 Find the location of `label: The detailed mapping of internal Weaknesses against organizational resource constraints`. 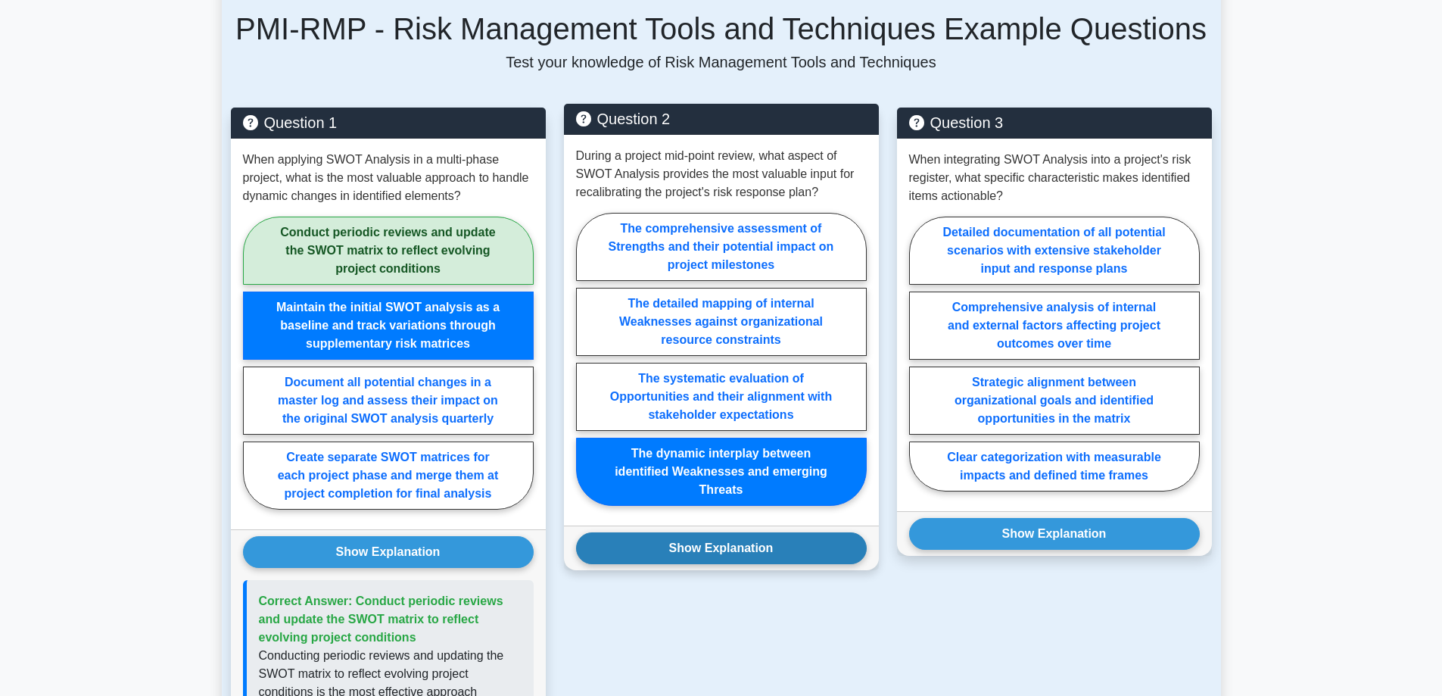

label: The detailed mapping of internal Weaknesses against organizational resource constraints is located at coordinates (721, 322).